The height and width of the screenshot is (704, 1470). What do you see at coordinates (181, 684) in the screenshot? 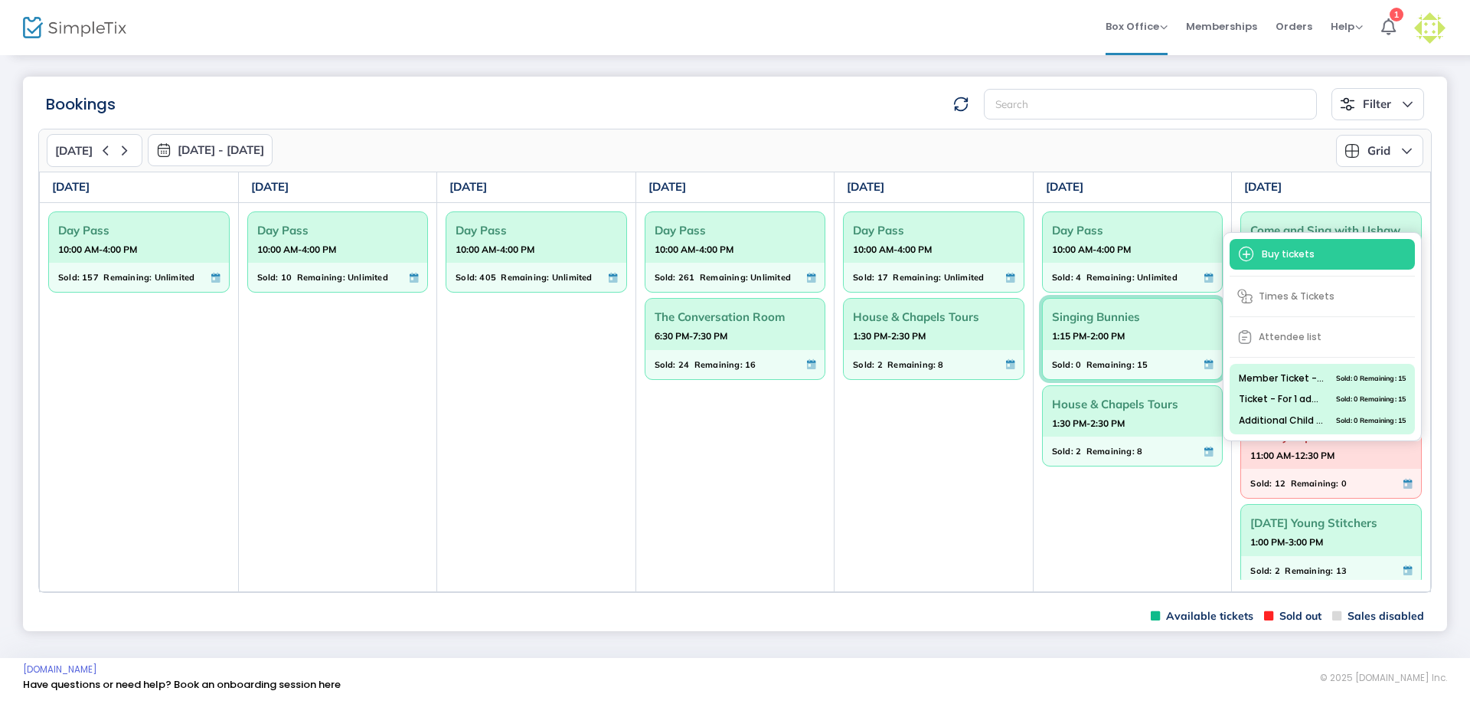
I see `a: Have questions or need help? Book an onboarding session here` at bounding box center [181, 684].